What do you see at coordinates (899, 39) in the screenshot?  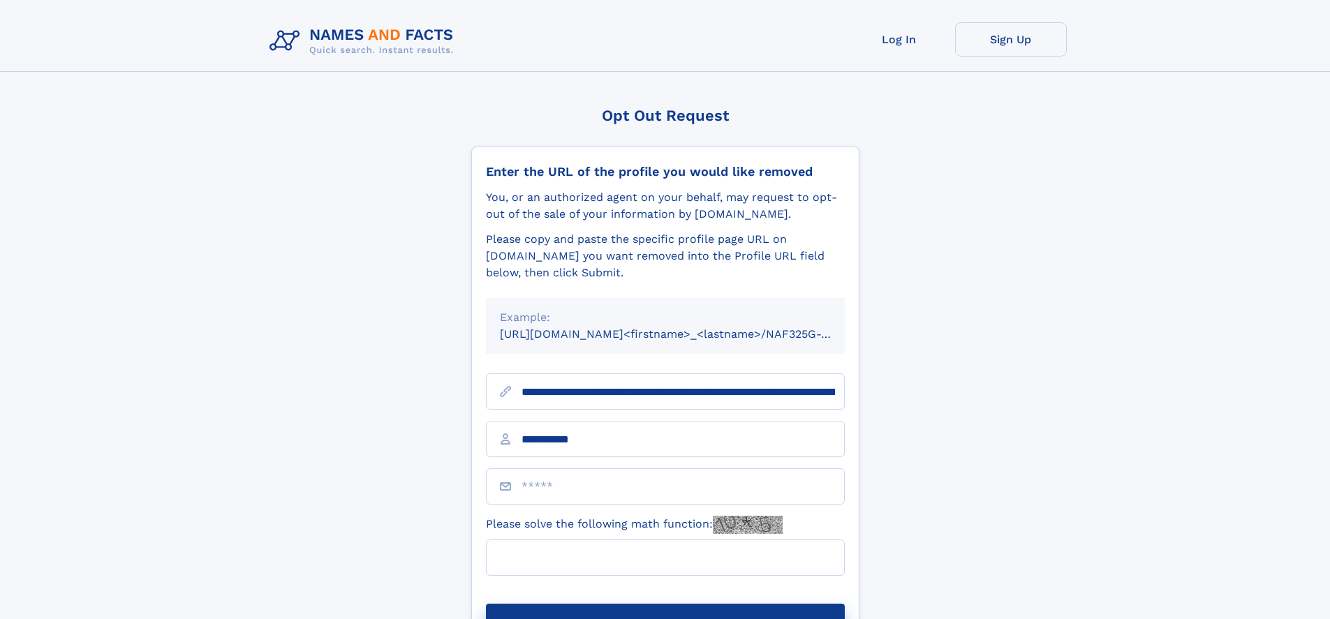 I see `a: Log In` at bounding box center [899, 39].